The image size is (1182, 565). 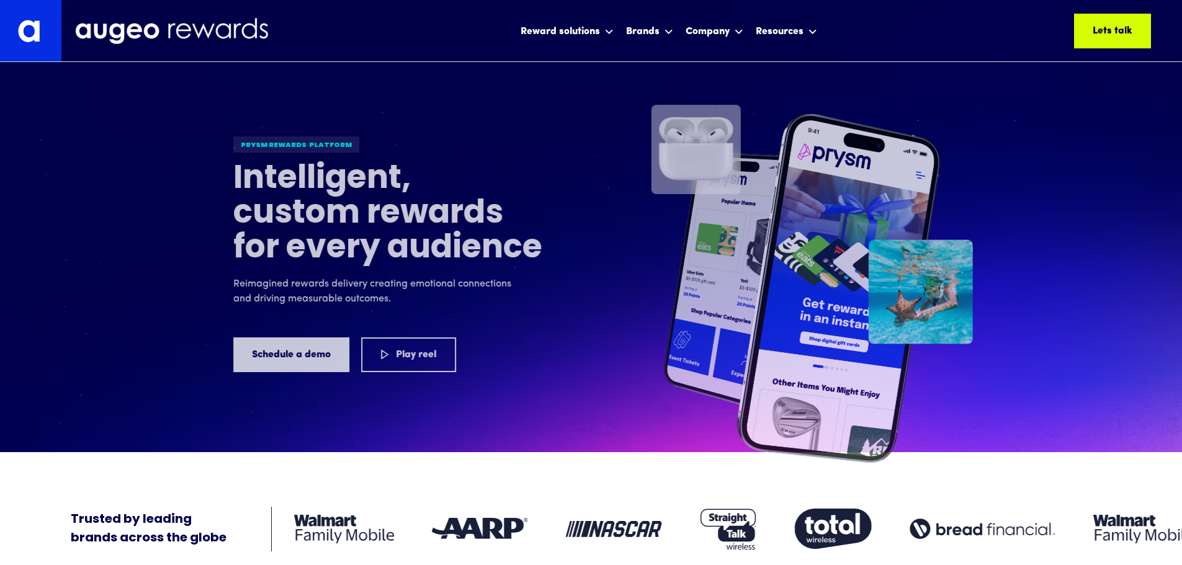 I want to click on h1: Intelligent, custom rewards for every audience, so click(x=388, y=214).